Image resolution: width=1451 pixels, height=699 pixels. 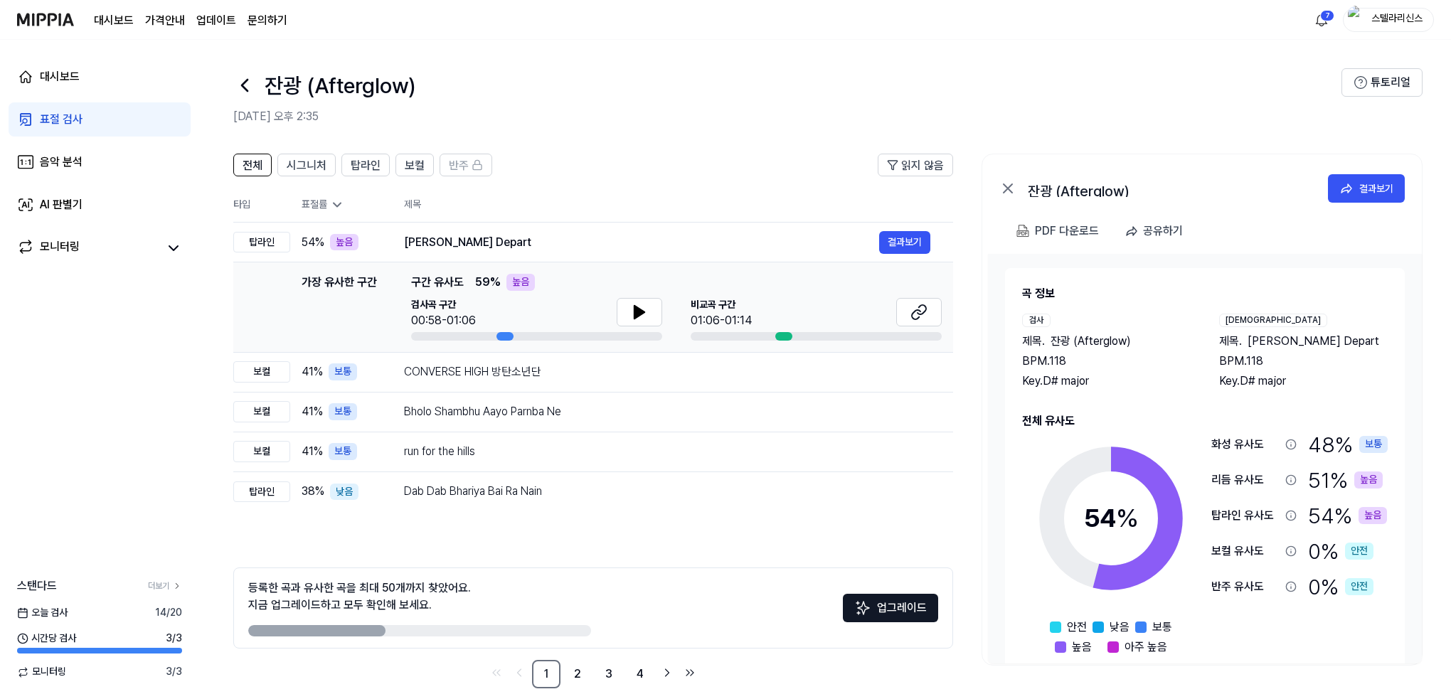 I want to click on a: 모니터링, so click(x=88, y=248).